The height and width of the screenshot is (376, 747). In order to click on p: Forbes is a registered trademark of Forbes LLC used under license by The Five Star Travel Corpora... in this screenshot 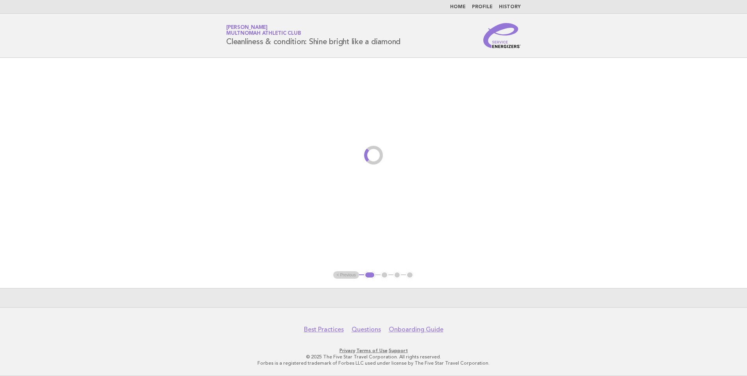, I will do `click(374, 363)`.